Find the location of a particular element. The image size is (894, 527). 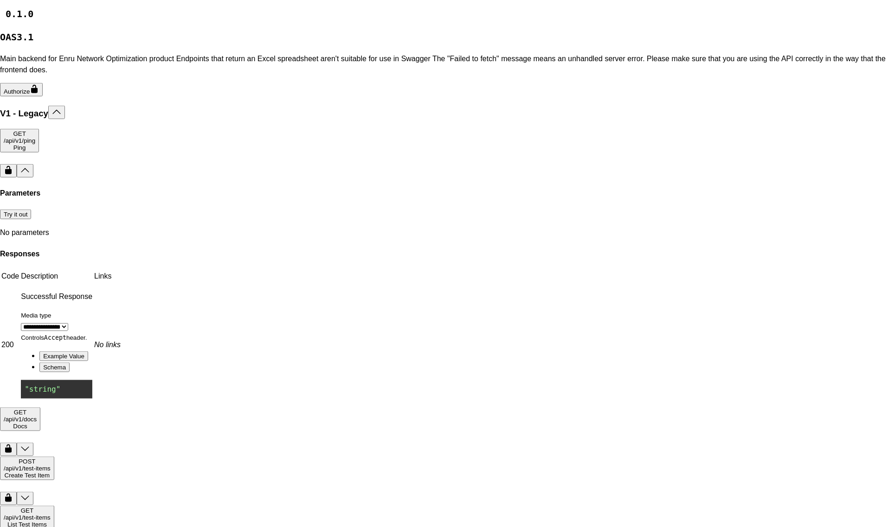

button: get ​/api​/v1​/ping is located at coordinates (25, 171).